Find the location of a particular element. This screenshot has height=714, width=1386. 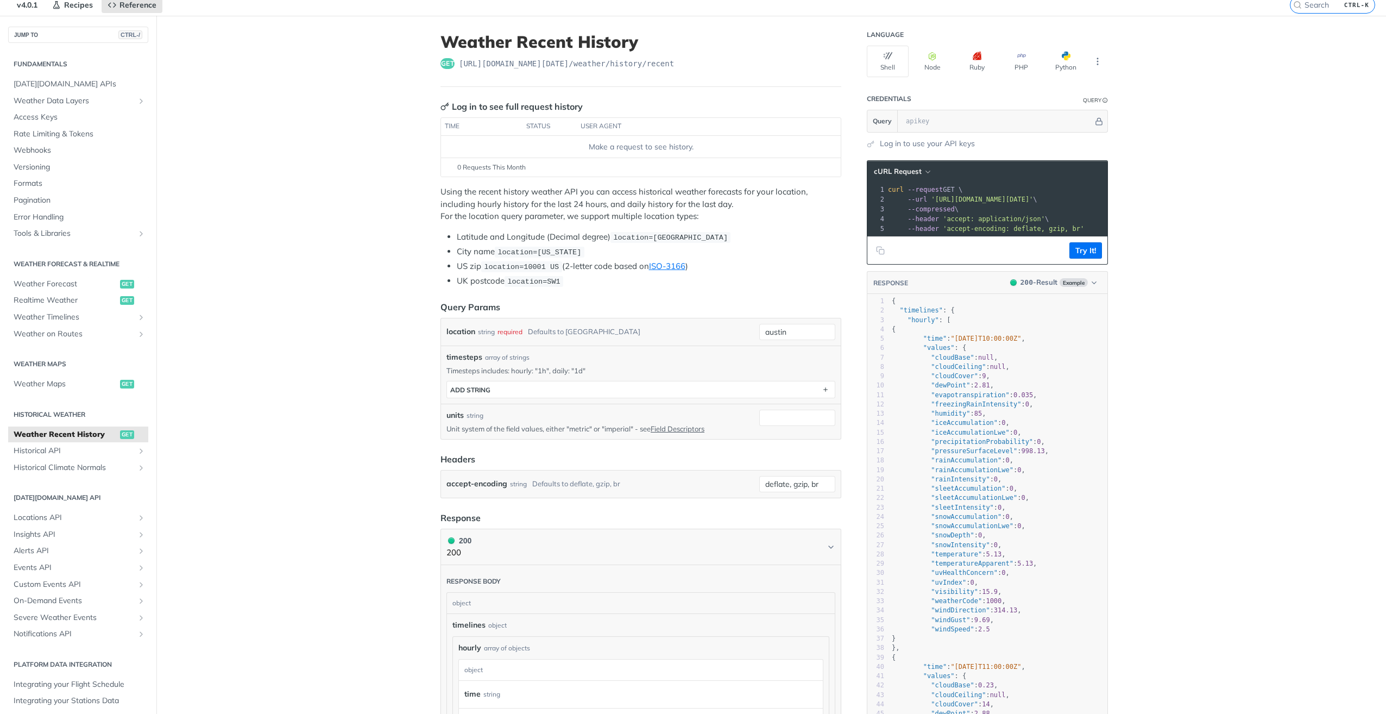

span: "sleetIntensity" is located at coordinates (962, 507).